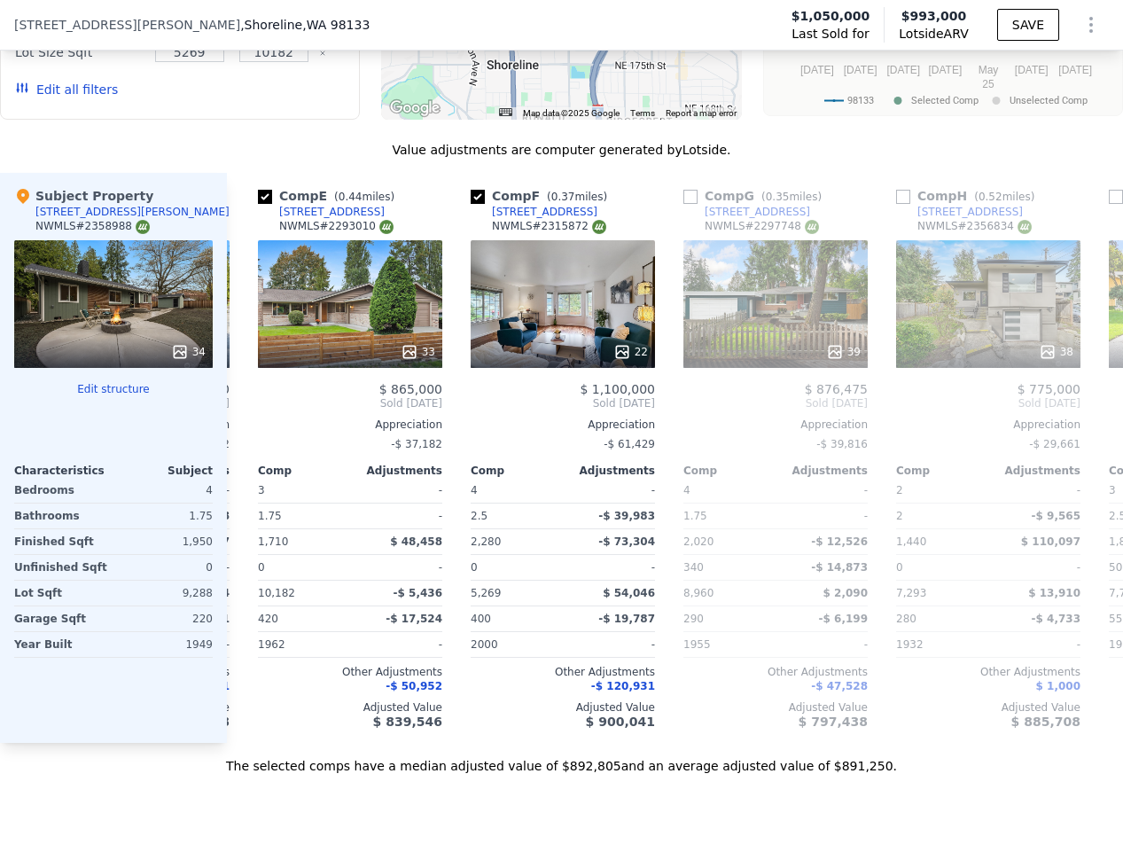  What do you see at coordinates (302, 644) in the screenshot?
I see `div: 1962` at bounding box center [302, 644].